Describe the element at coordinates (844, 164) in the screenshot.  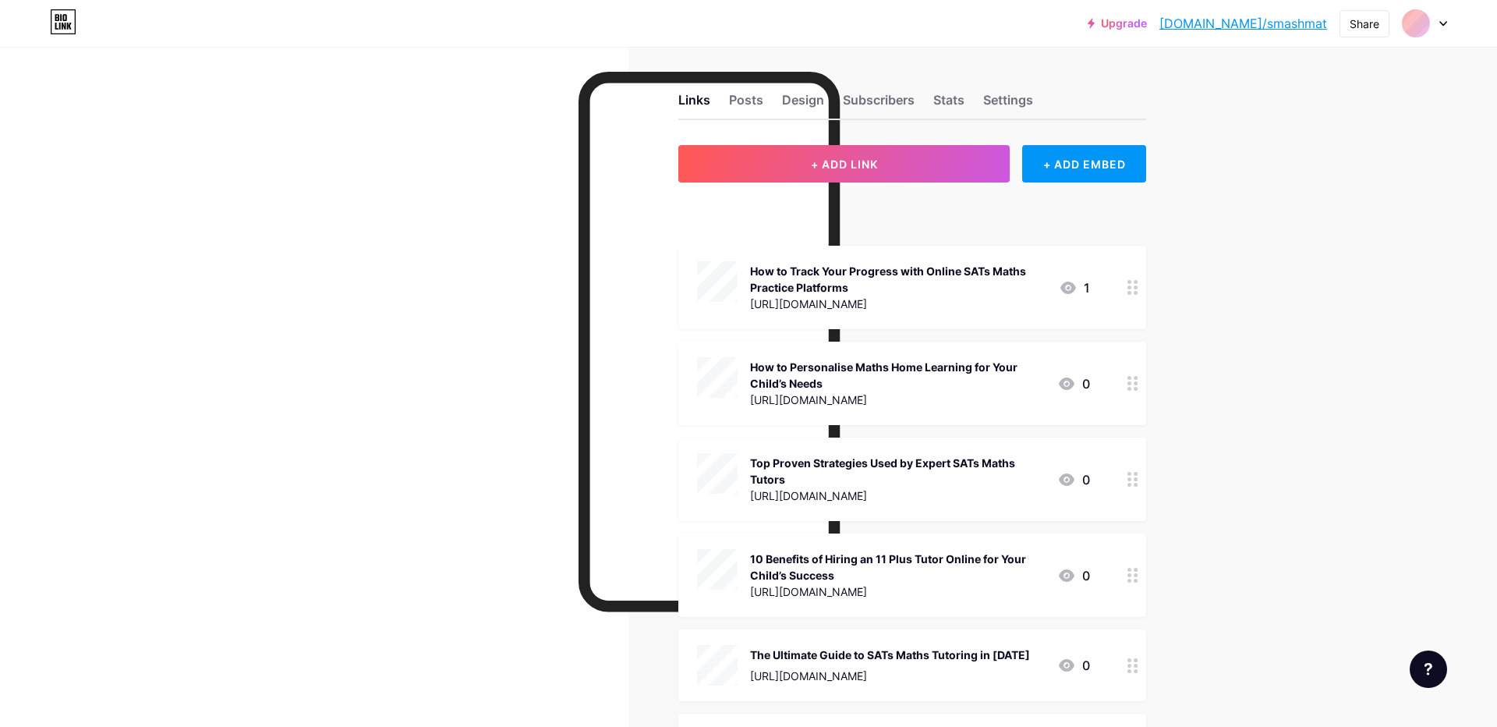
I see `button: + ADD LINK` at that location.